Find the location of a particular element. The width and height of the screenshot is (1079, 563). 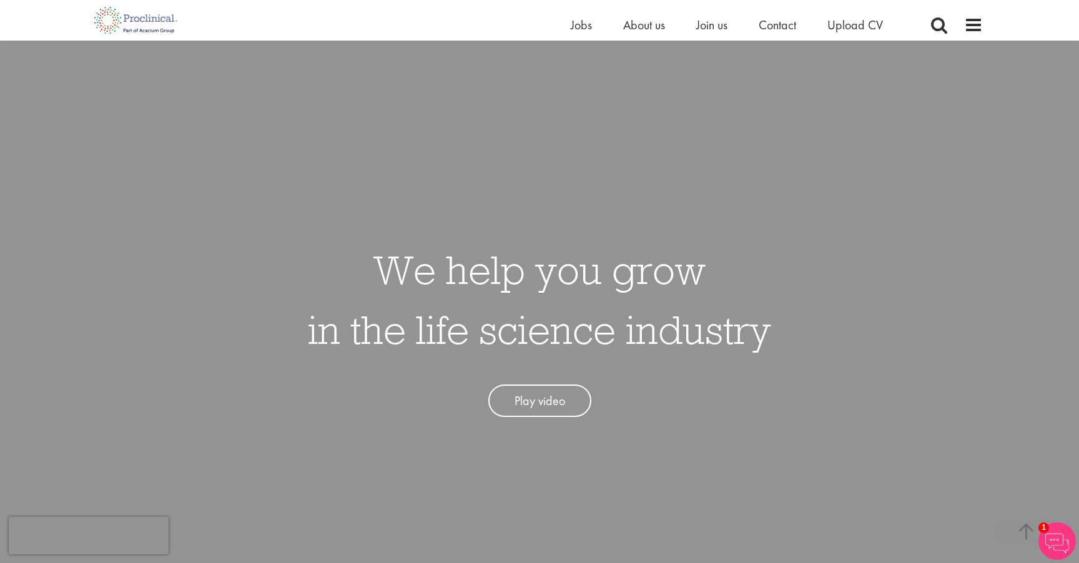

span: Contact is located at coordinates (778, 25).